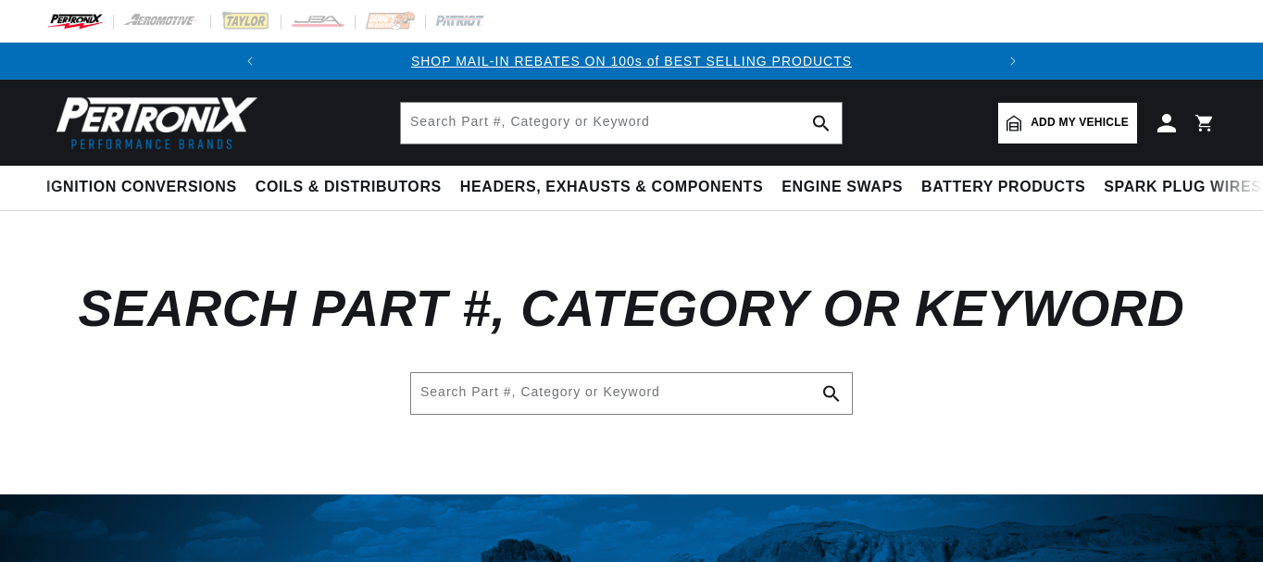 This screenshot has height=562, width=1263. What do you see at coordinates (842, 187) in the screenshot?
I see `span: Engine Swaps` at bounding box center [842, 187].